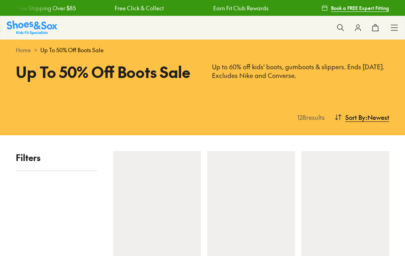  I want to click on span: : Newest, so click(378, 117).